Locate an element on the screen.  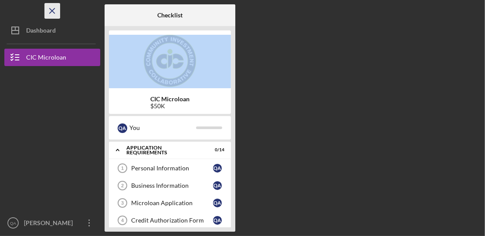
tspan: 1 is located at coordinates (122, 168).